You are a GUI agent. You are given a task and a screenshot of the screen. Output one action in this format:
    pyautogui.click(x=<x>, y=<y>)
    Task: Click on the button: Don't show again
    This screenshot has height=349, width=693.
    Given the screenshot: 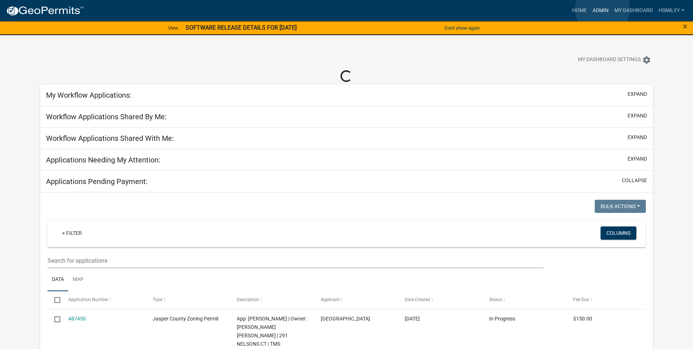 What is the action you would take?
    pyautogui.click(x=462, y=28)
    